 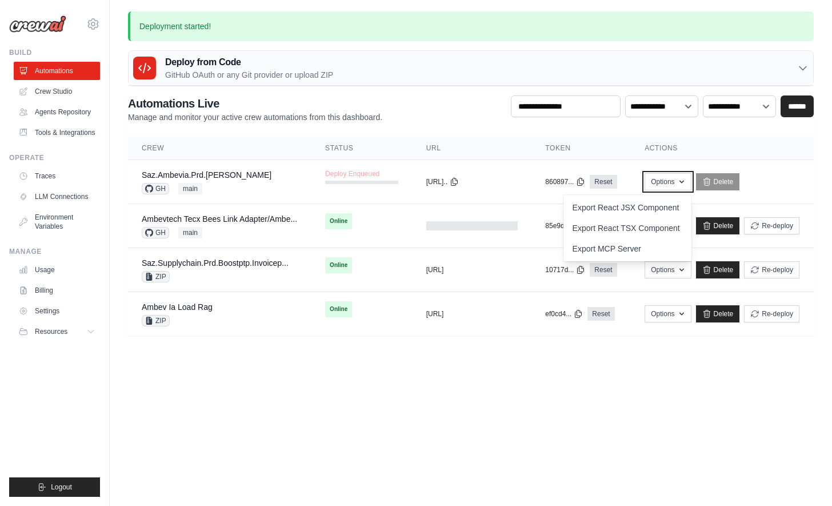 What do you see at coordinates (722, 148) in the screenshot?
I see `th: Actions` at bounding box center [722, 148].